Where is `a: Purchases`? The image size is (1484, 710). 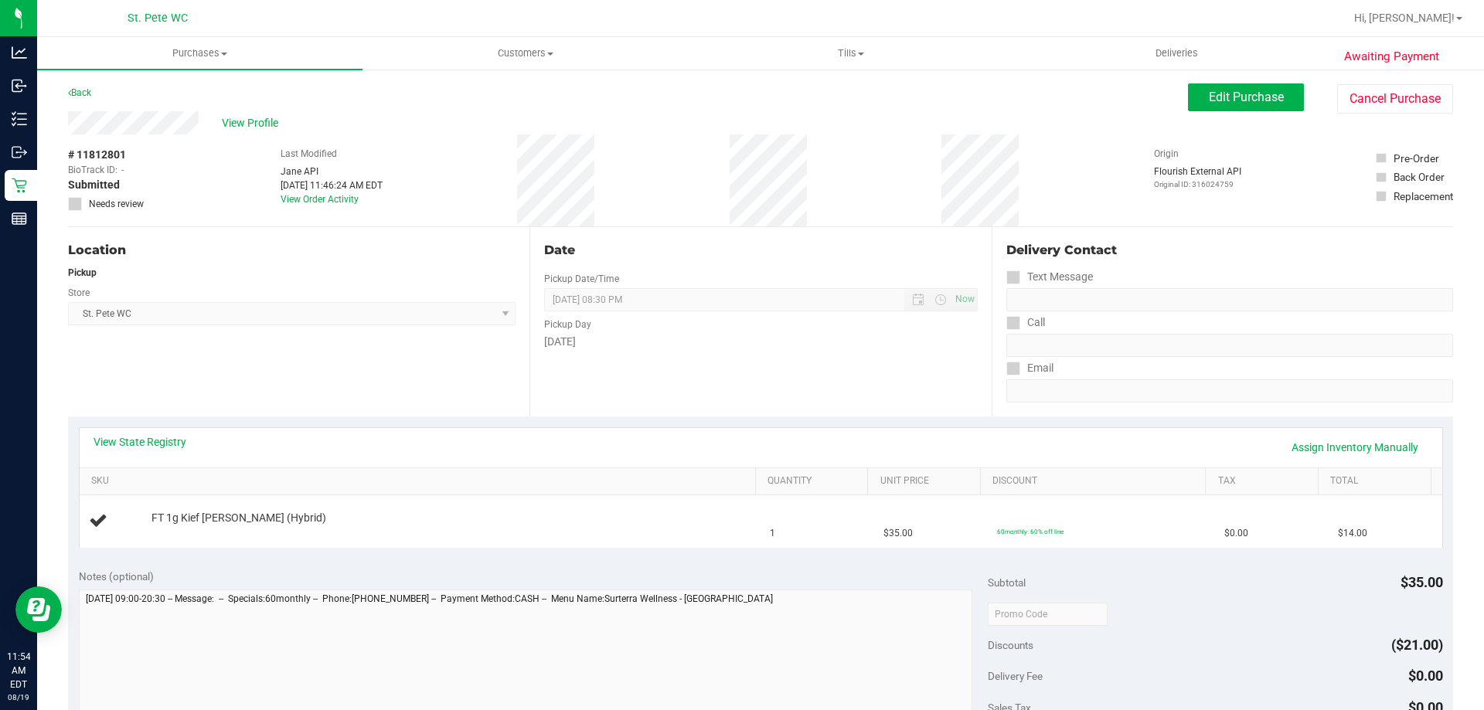
a: Purchases is located at coordinates (199, 53).